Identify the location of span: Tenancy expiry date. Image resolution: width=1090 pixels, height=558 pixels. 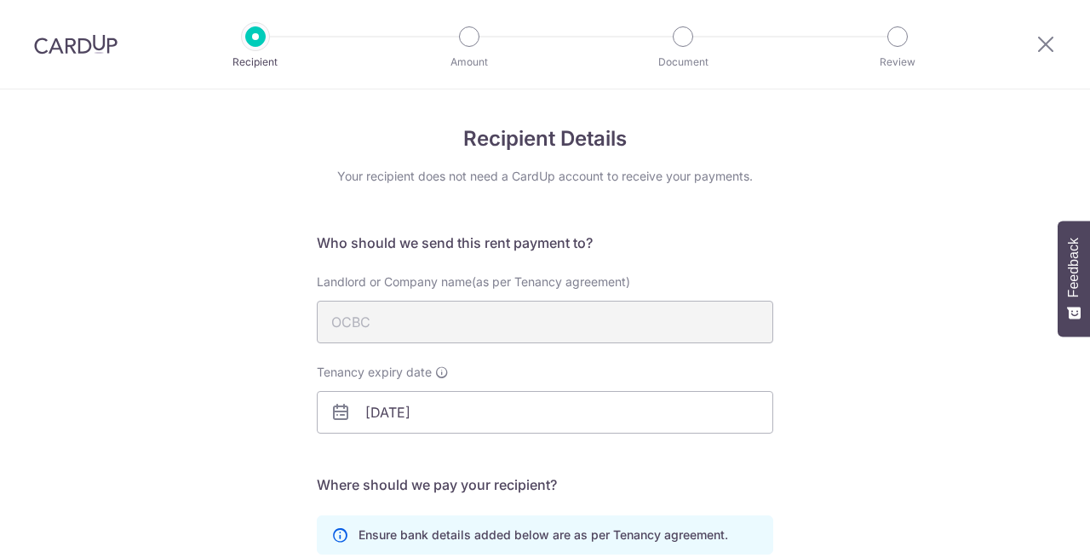
(374, 372).